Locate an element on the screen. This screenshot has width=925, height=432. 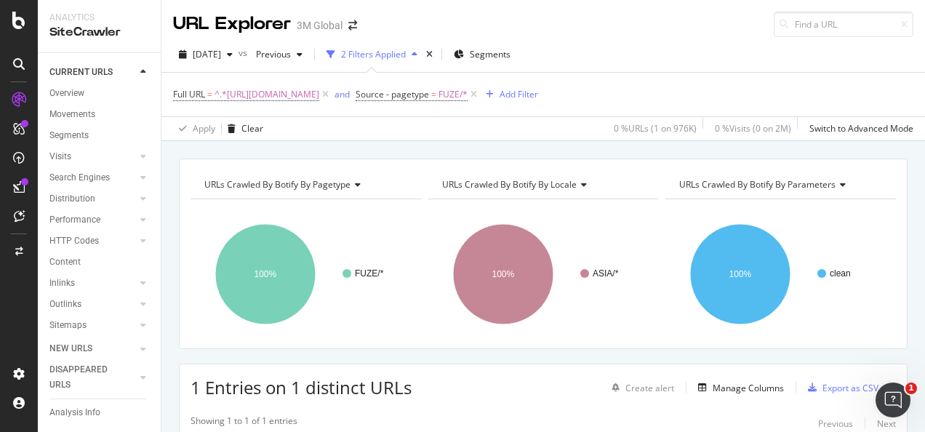
div: NEW URLS is located at coordinates (71, 348).